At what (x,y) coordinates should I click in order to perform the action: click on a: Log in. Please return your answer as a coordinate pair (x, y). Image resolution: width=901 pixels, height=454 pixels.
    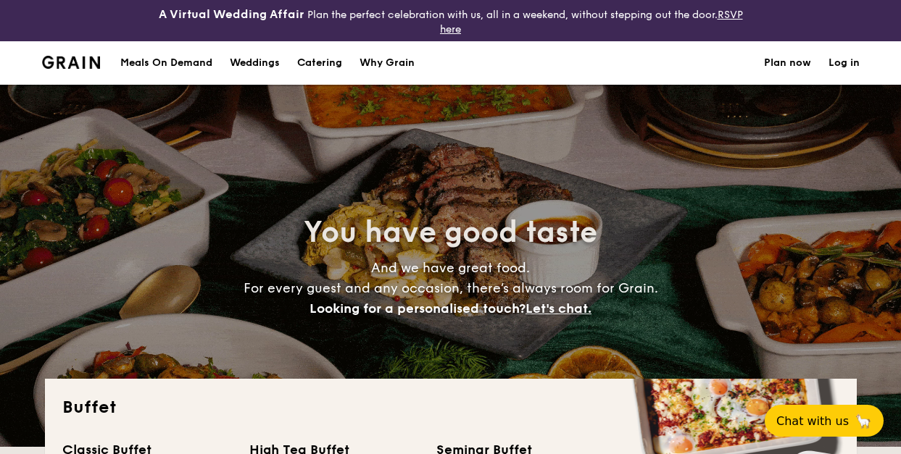
    Looking at the image, I should click on (844, 63).